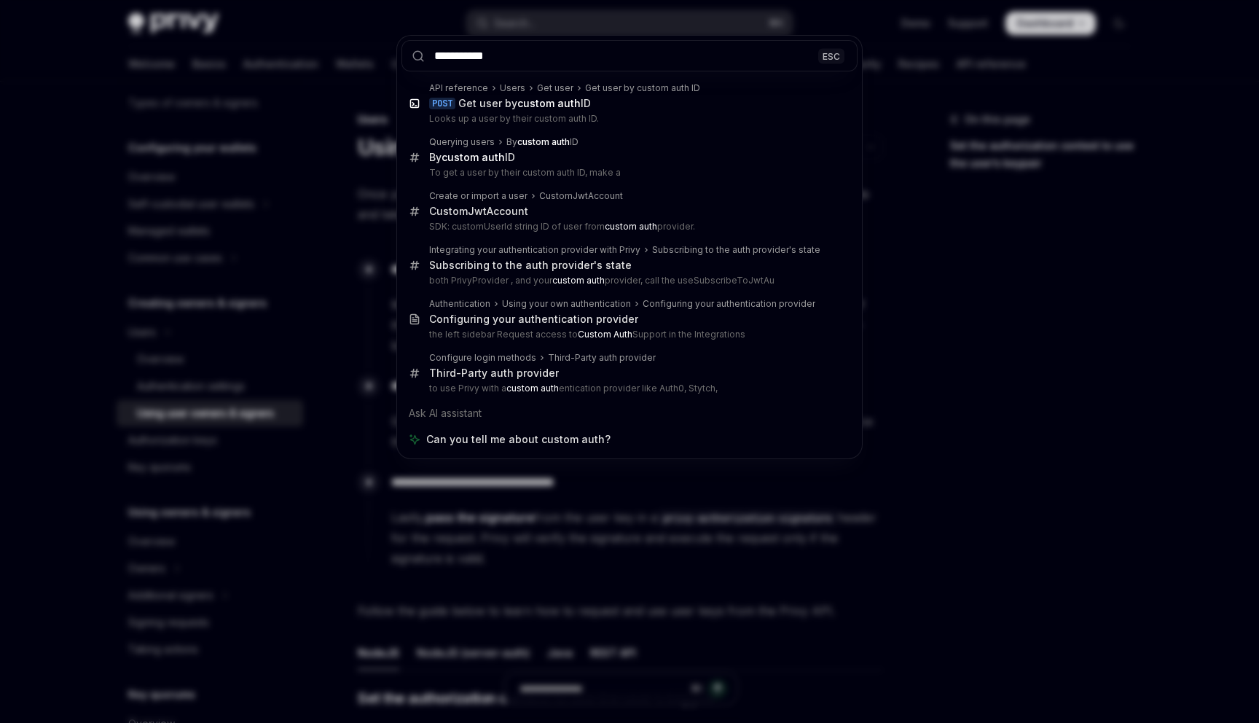  Describe the element at coordinates (458, 88) in the screenshot. I see `div: API reference` at that location.